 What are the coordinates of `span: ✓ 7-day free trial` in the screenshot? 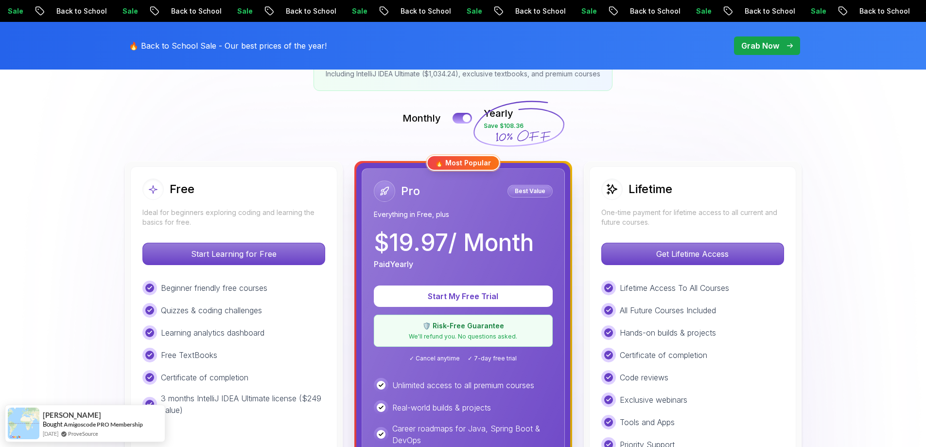 It's located at (492, 358).